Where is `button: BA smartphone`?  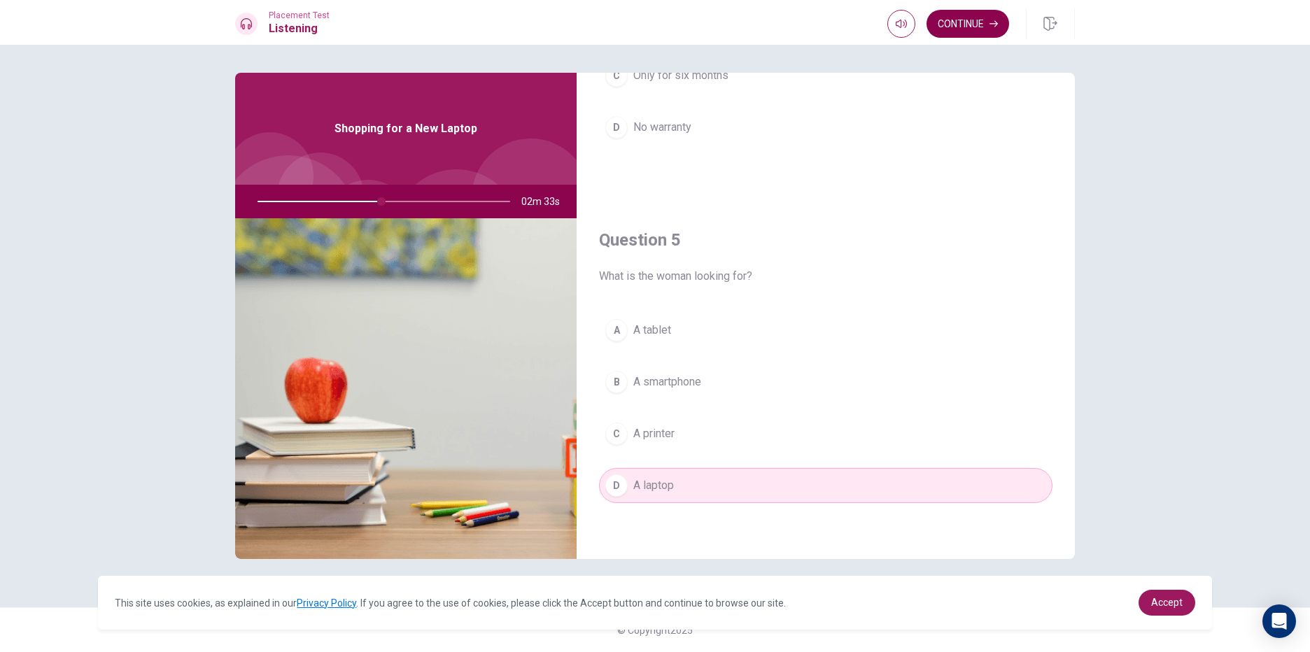
button: BA smartphone is located at coordinates (826, 382).